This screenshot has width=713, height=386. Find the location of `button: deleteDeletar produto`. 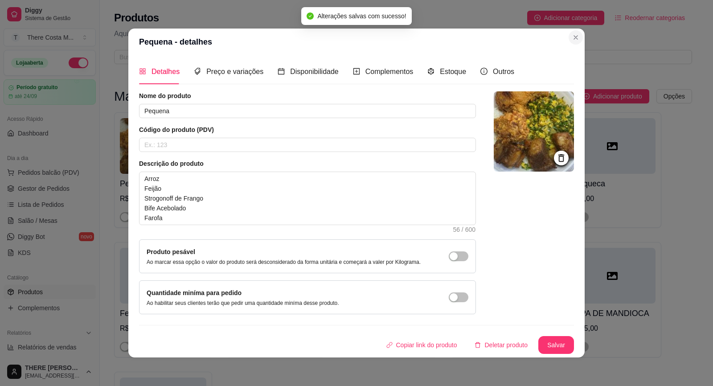

button: deleteDeletar produto is located at coordinates (501, 345).